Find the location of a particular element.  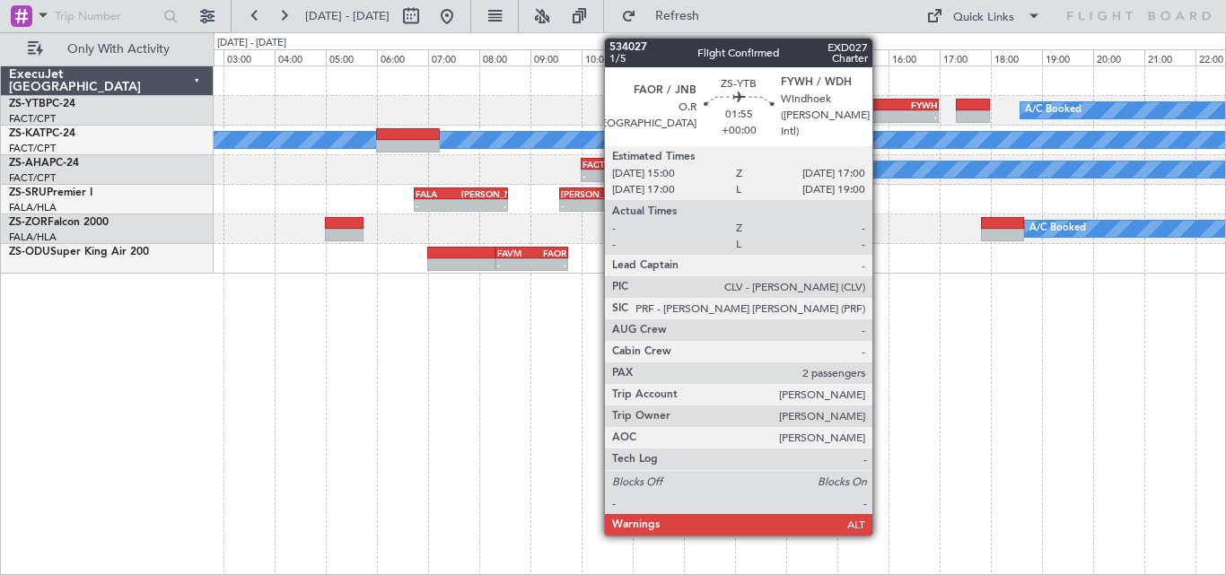

div: 19:00 is located at coordinates (1067, 57).